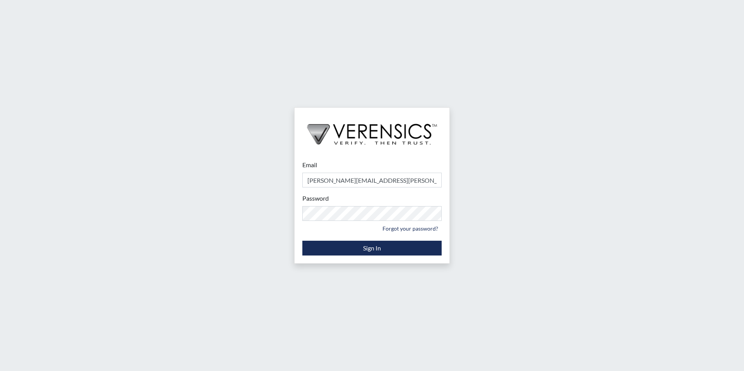 This screenshot has height=371, width=744. What do you see at coordinates (310, 165) in the screenshot?
I see `label: Email` at bounding box center [310, 165].